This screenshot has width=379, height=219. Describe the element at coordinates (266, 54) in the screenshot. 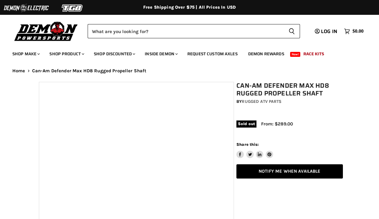

I see `a: Demon Rewards` at that location.